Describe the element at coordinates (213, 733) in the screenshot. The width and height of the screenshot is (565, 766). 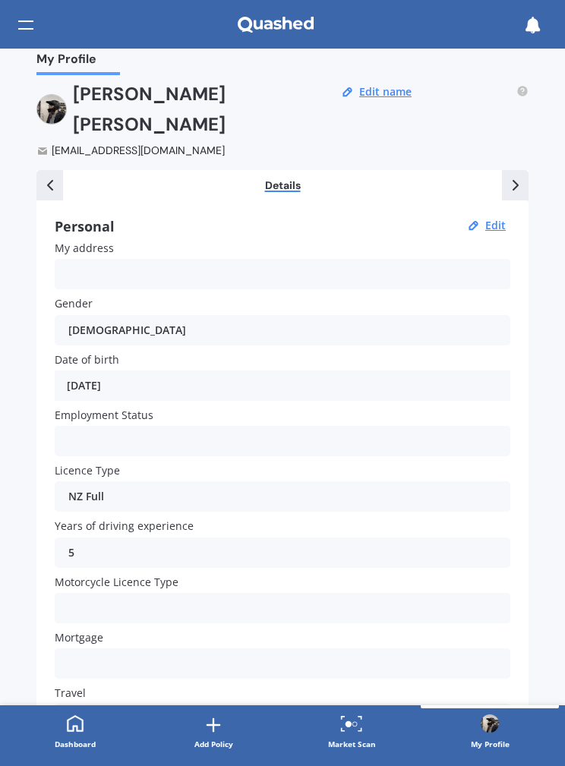
I see `a: Add Policy` at that location.